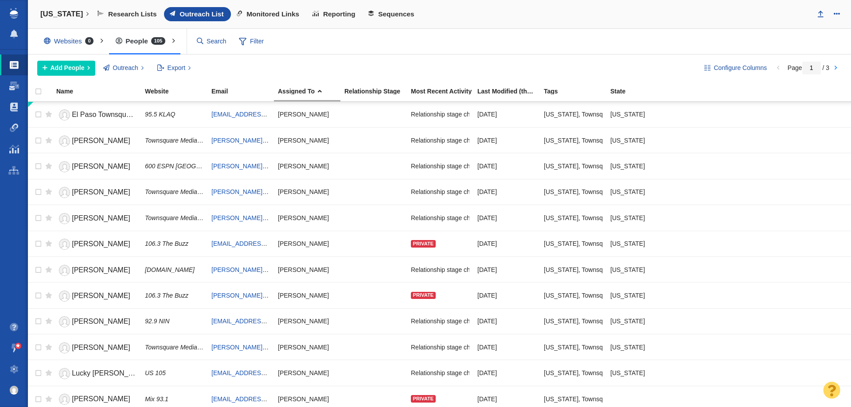 The image size is (851, 407). I want to click on span: Configure Columns, so click(740, 68).